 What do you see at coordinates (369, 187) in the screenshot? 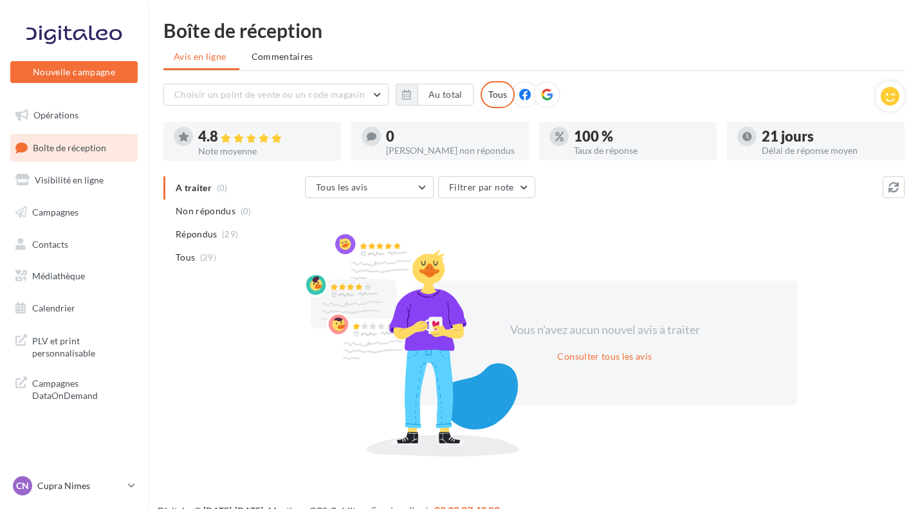
I see `button: Tous les avis` at bounding box center [369, 187].